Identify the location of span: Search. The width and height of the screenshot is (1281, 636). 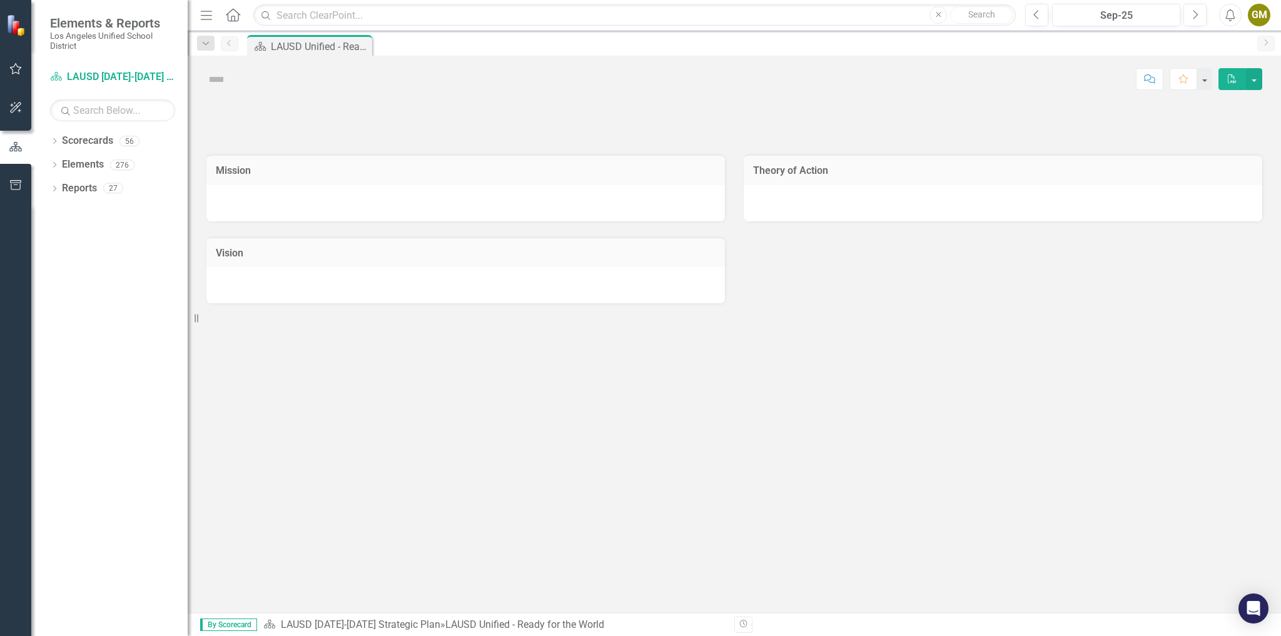
(981, 14).